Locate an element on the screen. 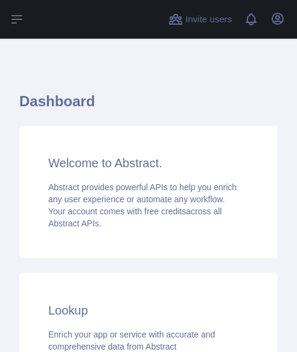 The width and height of the screenshot is (297, 352). span: Abstract provides powerful APIs to help you enrich any user experience or automate any workflow. is located at coordinates (143, 193).